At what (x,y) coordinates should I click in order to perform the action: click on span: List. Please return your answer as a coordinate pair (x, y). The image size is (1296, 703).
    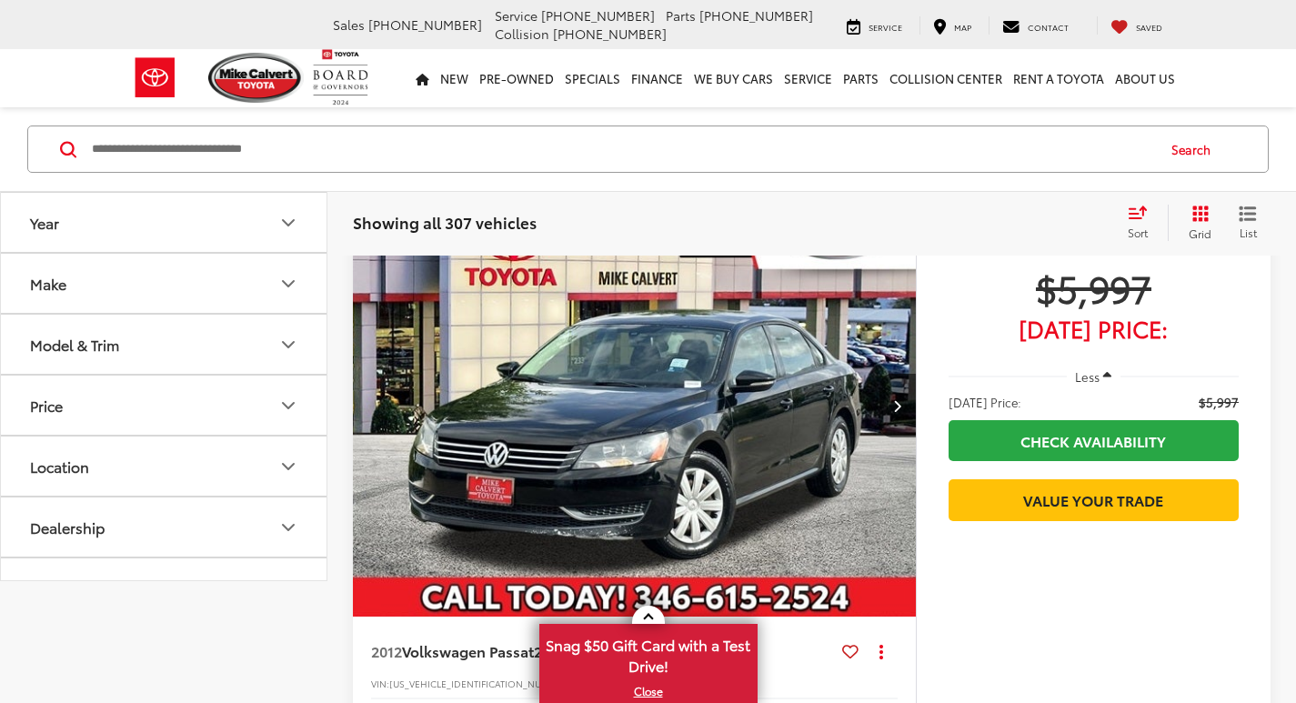
    Looking at the image, I should click on (1248, 232).